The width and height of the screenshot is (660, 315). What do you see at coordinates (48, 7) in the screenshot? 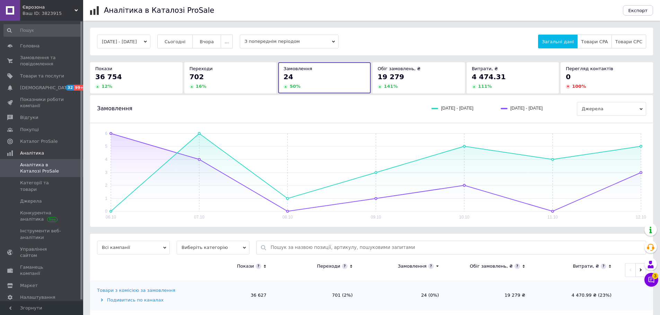
I see `span: Єврозона` at bounding box center [48, 7].